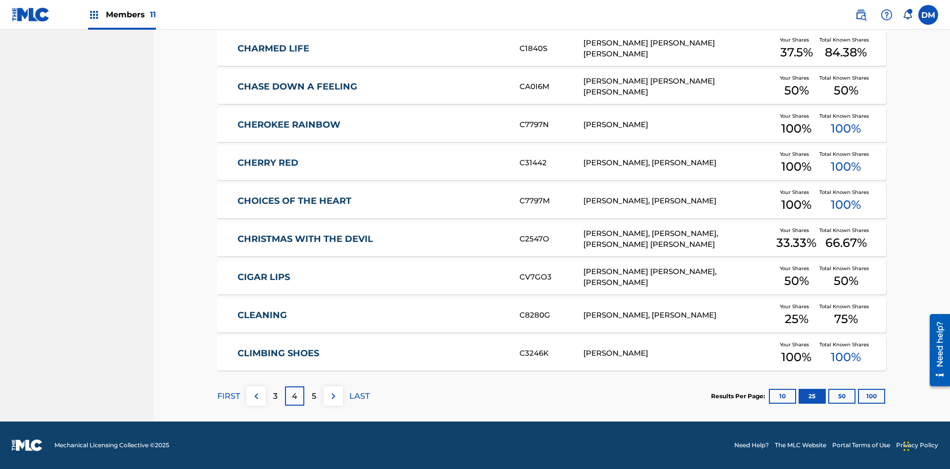 This screenshot has width=950, height=469. What do you see at coordinates (372, 163) in the screenshot?
I see `a: CHERRY RED` at bounding box center [372, 163].